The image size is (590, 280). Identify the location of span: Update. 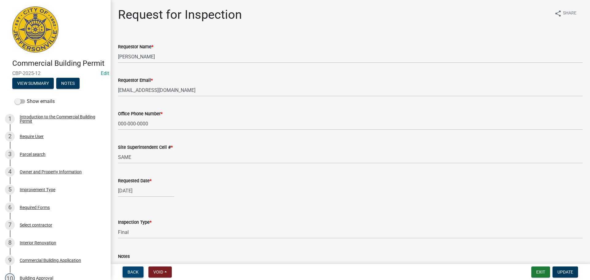
(565, 272).